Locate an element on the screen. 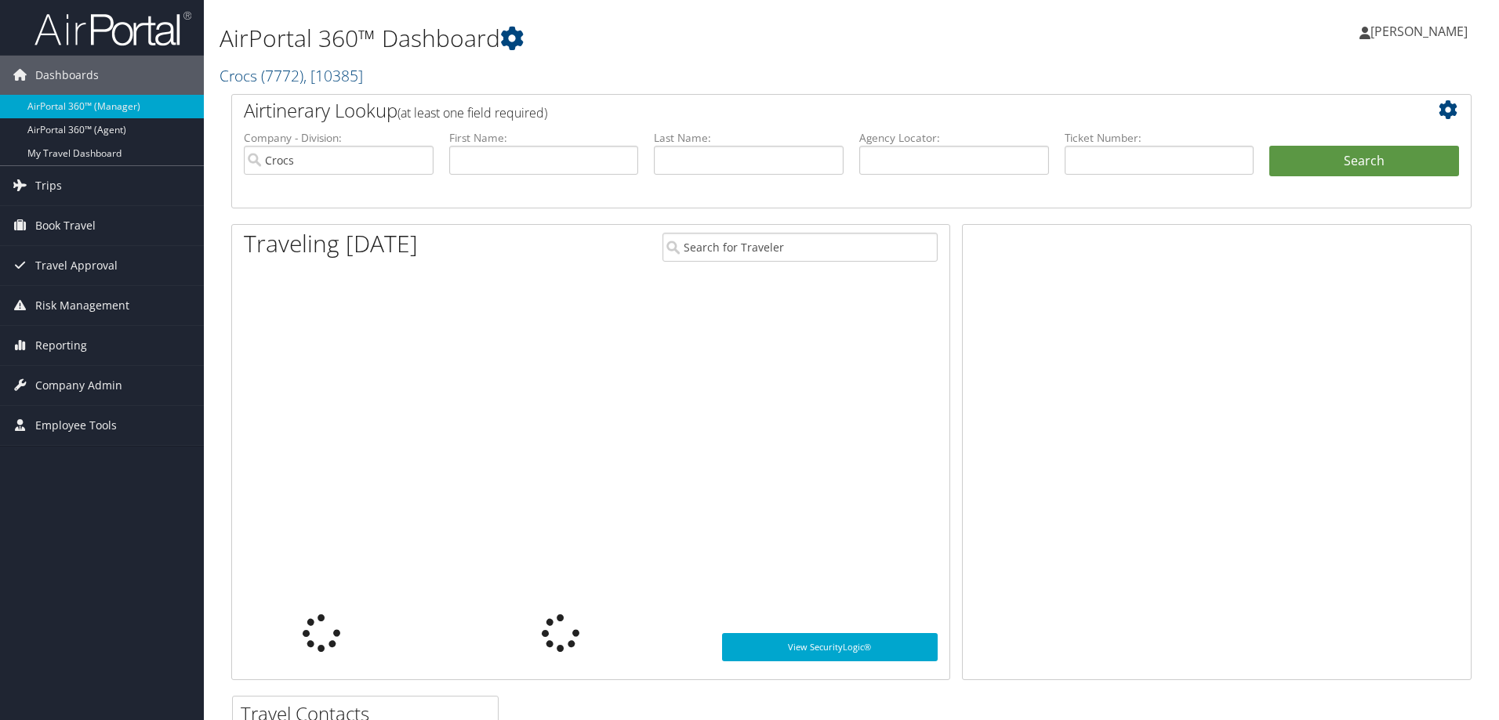  h1: AirPortal 360™ Dashboard is located at coordinates (640, 38).